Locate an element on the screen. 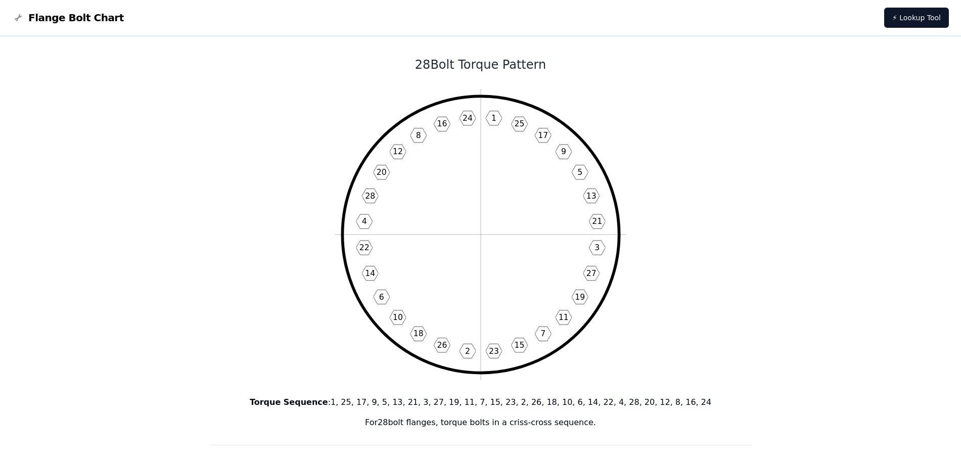 This screenshot has height=461, width=961. text: 8 is located at coordinates (418, 135).